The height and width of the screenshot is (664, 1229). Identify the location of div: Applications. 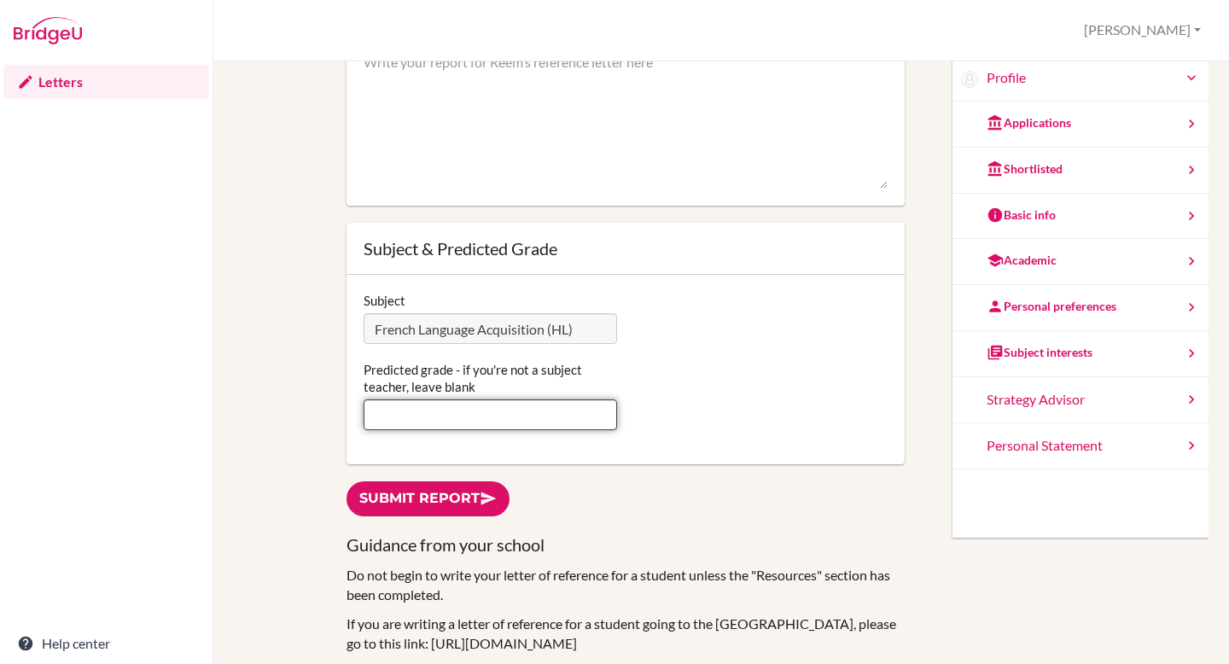
(1029, 123).